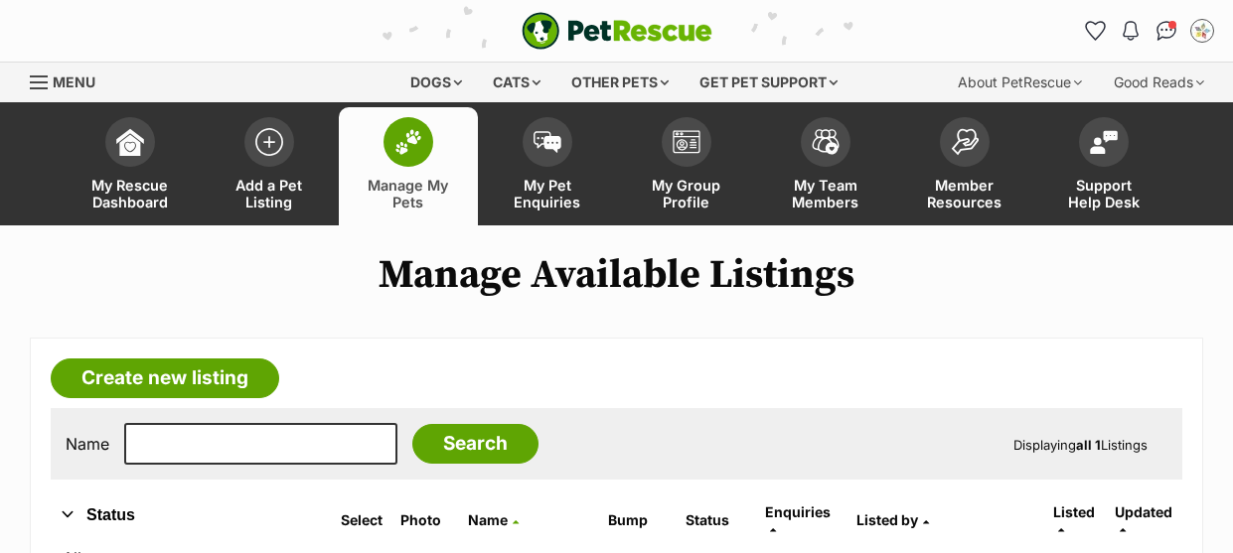 The height and width of the screenshot is (553, 1233). What do you see at coordinates (488, 520) in the screenshot?
I see `span: Name` at bounding box center [488, 520].